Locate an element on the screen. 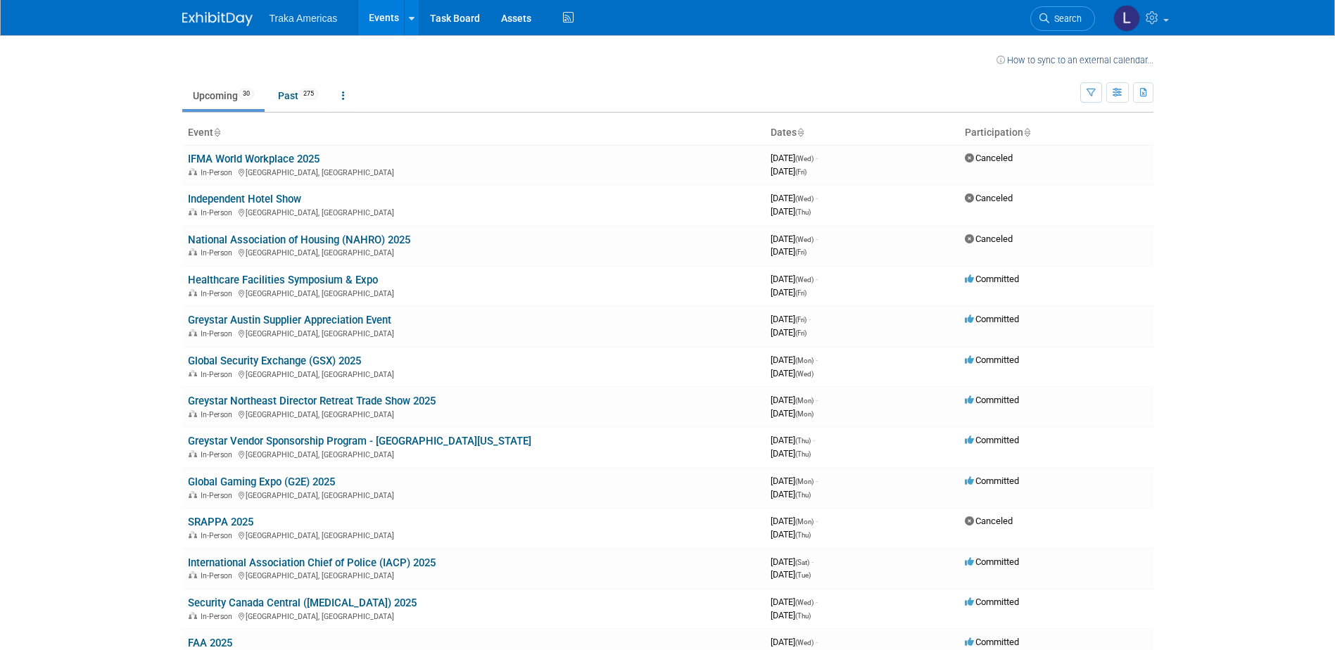 This screenshot has height=650, width=1335. a: Sort by Event Name is located at coordinates (217, 132).